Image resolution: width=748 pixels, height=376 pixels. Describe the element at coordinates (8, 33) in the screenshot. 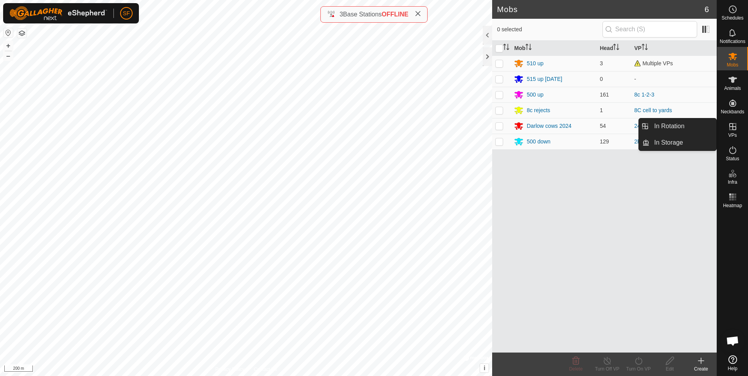

I see `button: Reset Map` at that location.